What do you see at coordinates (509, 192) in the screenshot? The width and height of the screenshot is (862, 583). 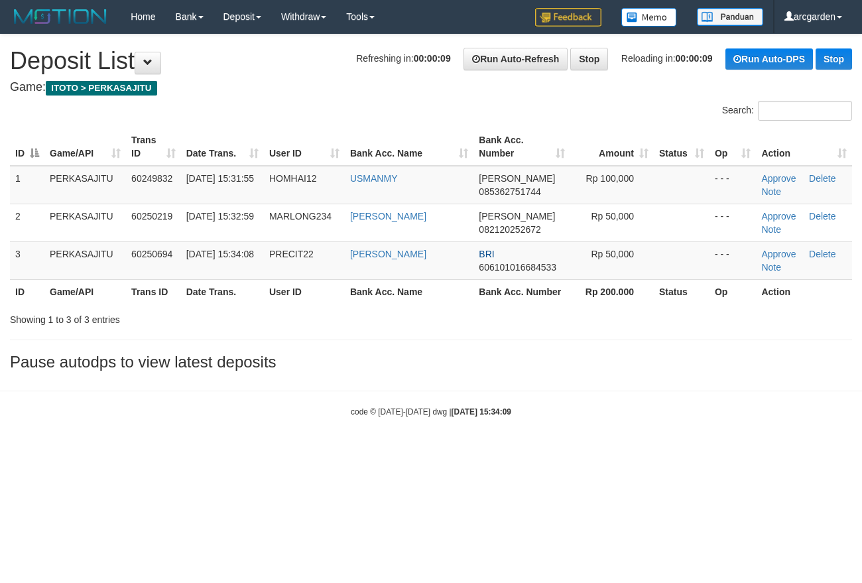 I see `span: Copy 085362751744 to clipboard` at bounding box center [509, 192].